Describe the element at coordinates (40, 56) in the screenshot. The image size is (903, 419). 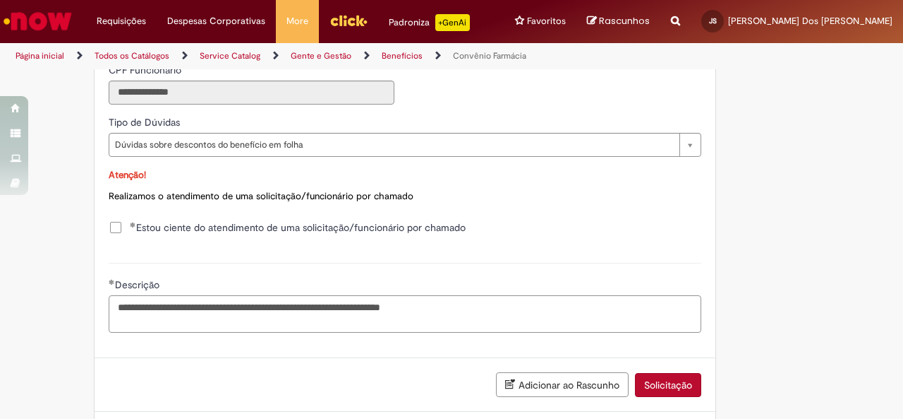
I see `a: Página inicial` at that location.